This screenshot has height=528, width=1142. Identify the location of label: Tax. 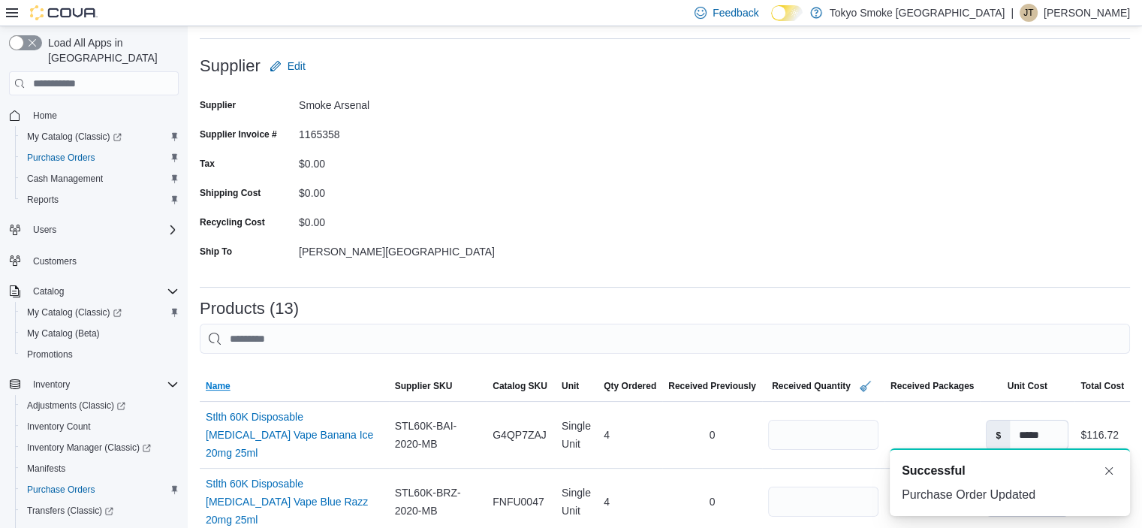
(207, 164).